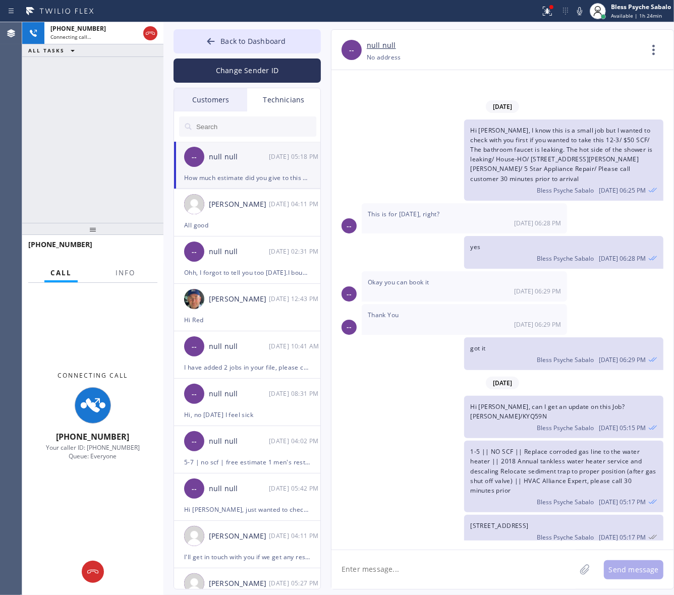 The image size is (674, 595). I want to click on span: Back to Dashboard, so click(253, 41).